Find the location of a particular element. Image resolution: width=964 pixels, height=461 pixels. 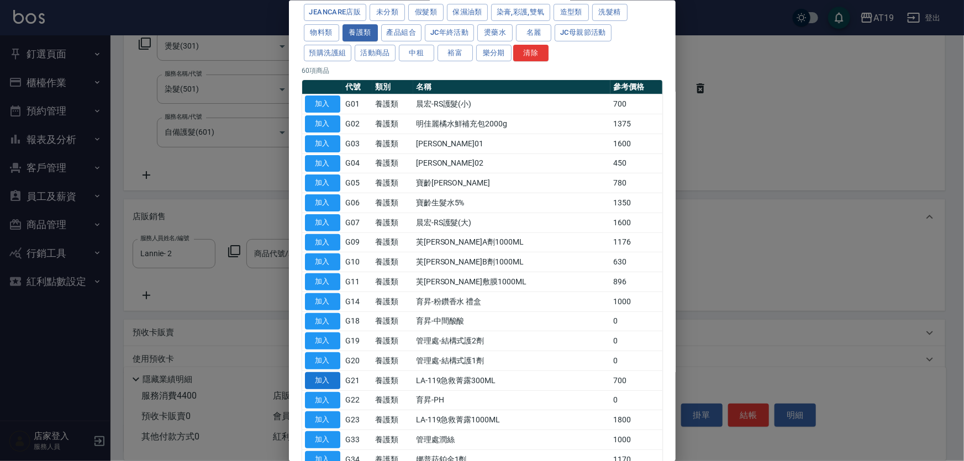

button: JC母親節活動 is located at coordinates (583, 32).